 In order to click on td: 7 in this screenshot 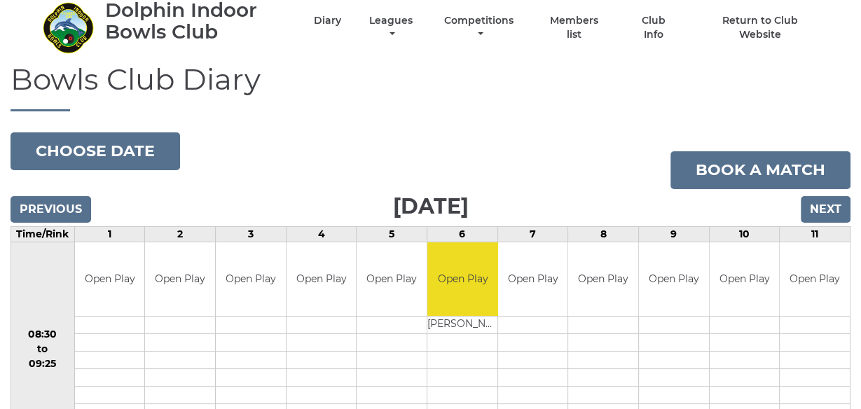, I will do `click(532, 235)`.